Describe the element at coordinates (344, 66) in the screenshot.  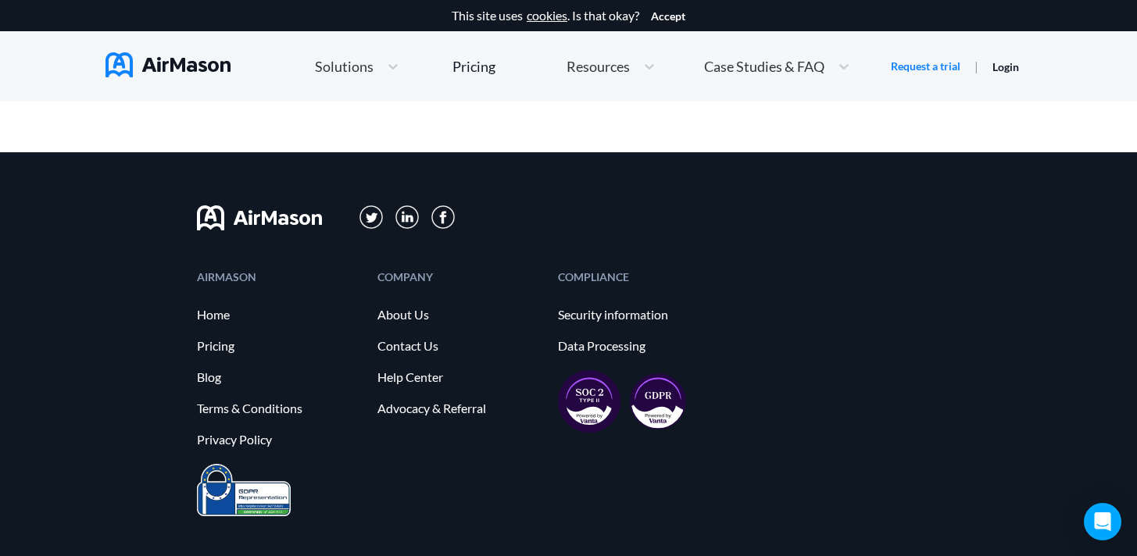
I see `span: Solutions` at that location.